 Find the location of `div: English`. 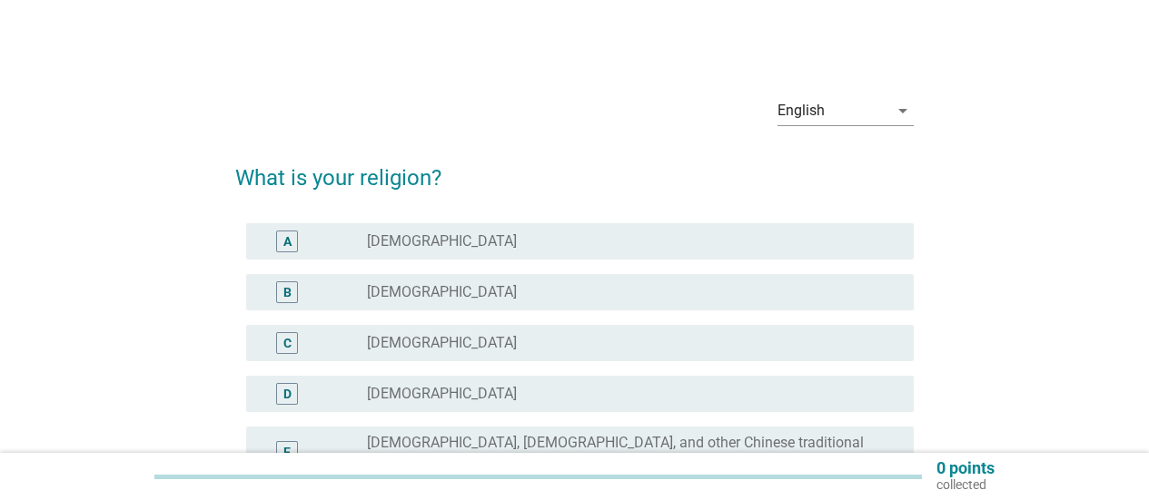

div: English is located at coordinates (801, 111).